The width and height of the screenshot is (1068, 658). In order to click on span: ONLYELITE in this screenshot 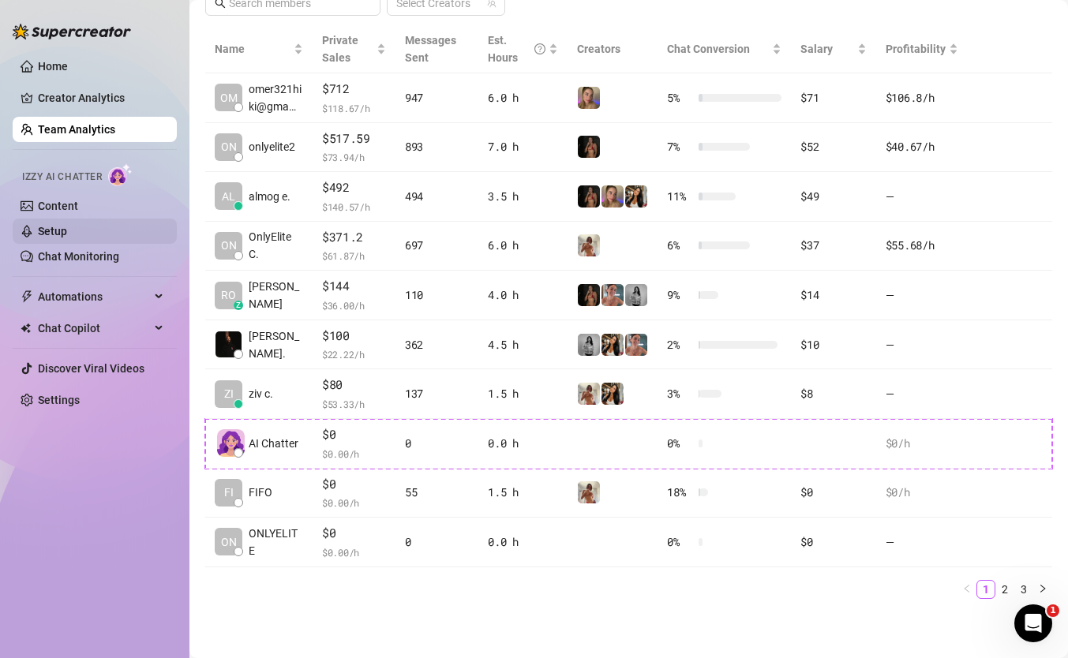, I will do `click(276, 542)`.